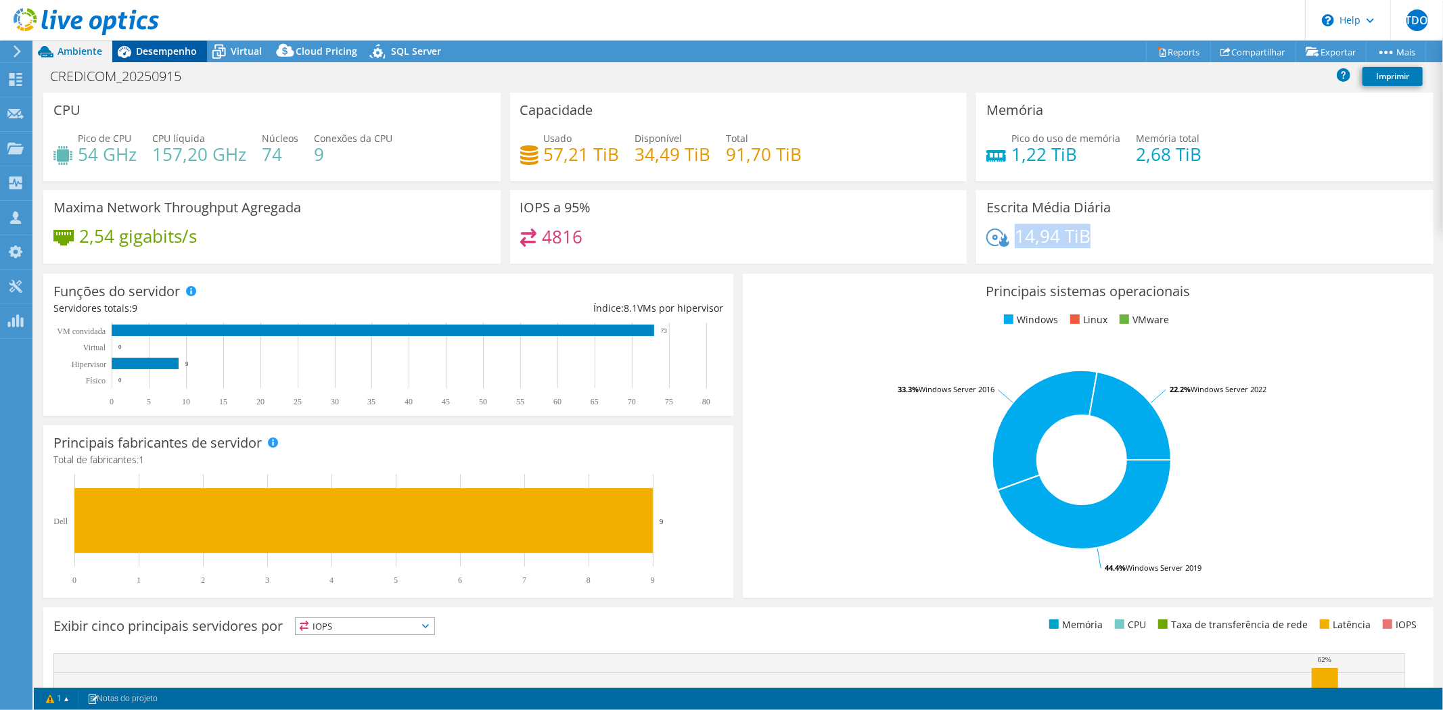 This screenshot has width=1443, height=710. What do you see at coordinates (95, 348) in the screenshot?
I see `text: Virtual` at bounding box center [95, 348].